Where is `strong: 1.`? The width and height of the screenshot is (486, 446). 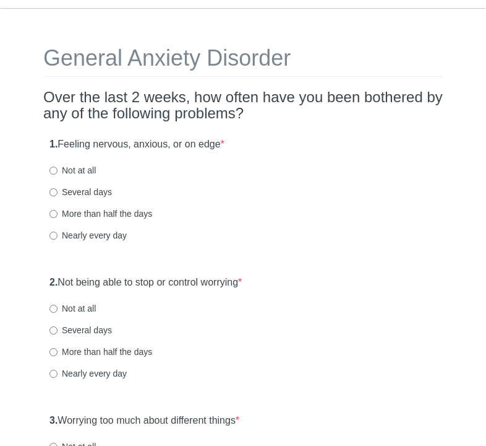 strong: 1. is located at coordinates (53, 144).